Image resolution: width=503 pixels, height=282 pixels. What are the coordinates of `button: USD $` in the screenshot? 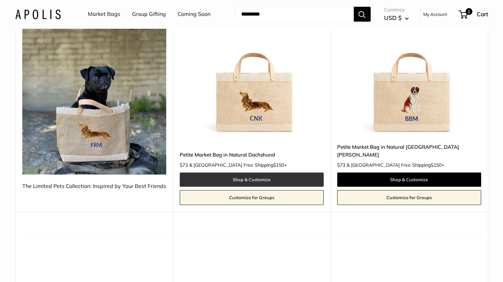 It's located at (396, 18).